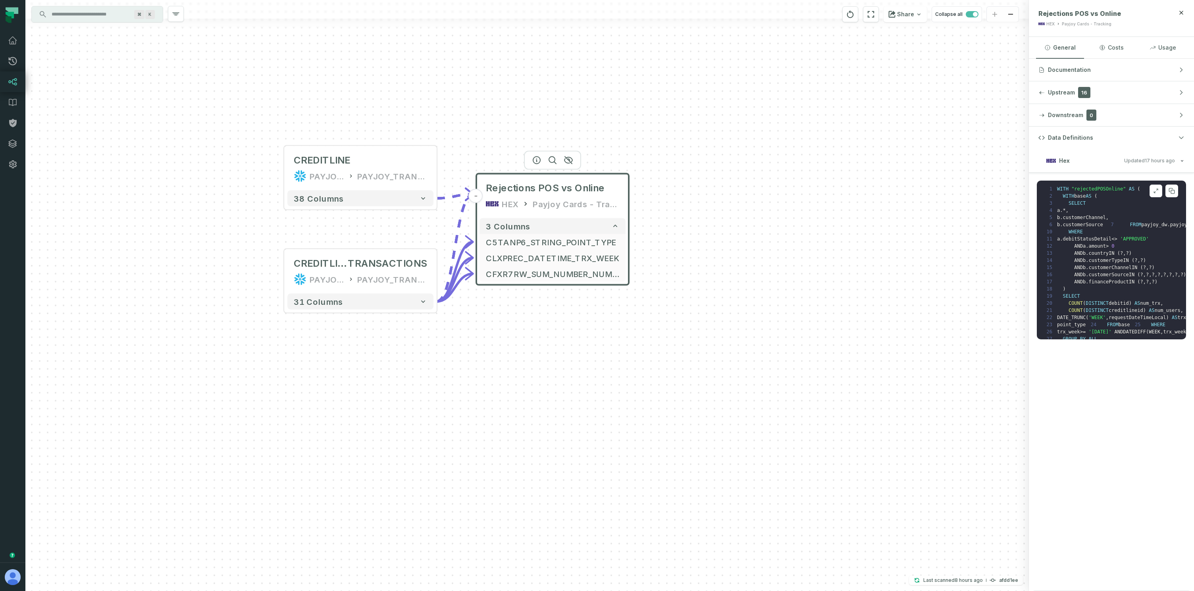 The width and height of the screenshot is (1194, 591). I want to click on span: DISTINCT, so click(1097, 303).